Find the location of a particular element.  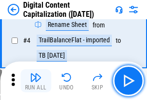

img: Main button is located at coordinates (128, 81).